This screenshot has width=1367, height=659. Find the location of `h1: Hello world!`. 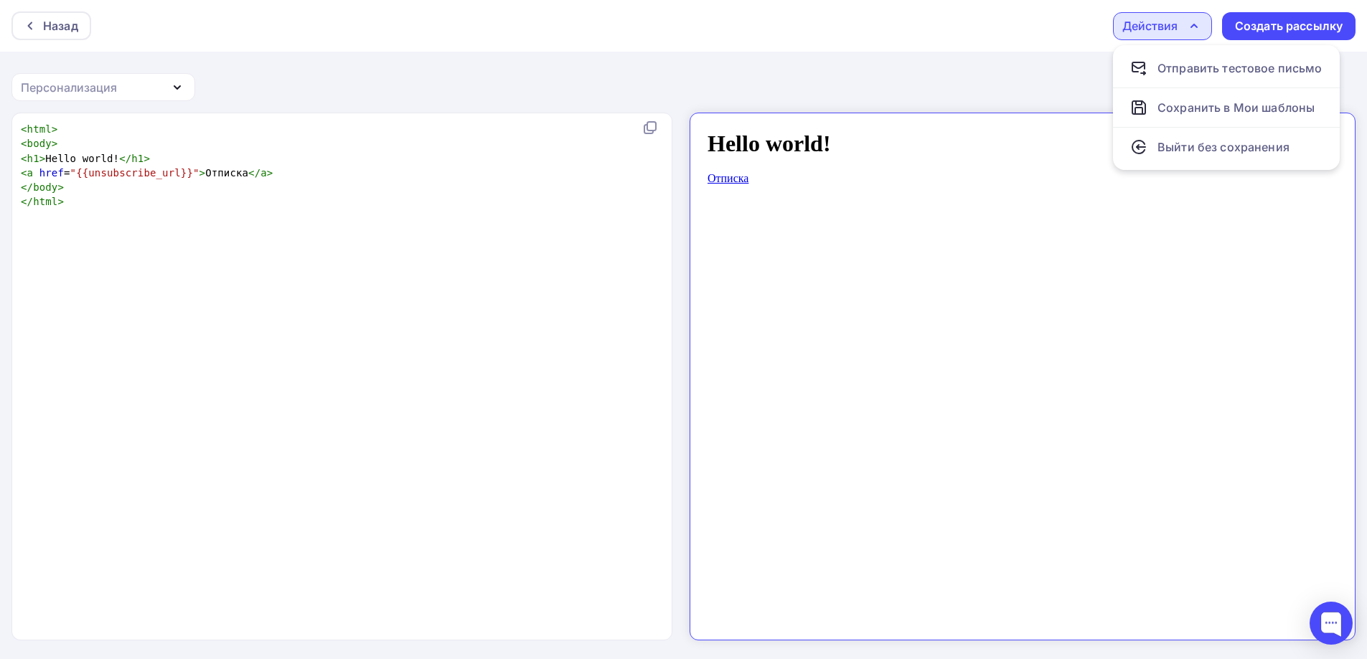

h1: Hello world! is located at coordinates (321, 19).